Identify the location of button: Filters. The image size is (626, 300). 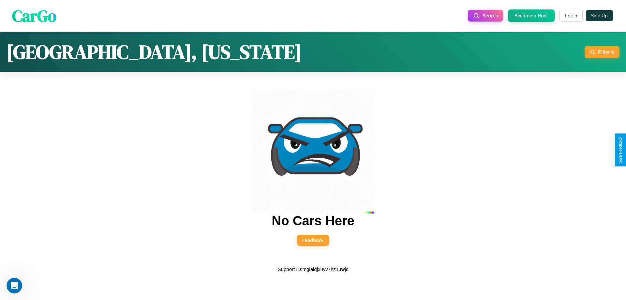
(602, 52).